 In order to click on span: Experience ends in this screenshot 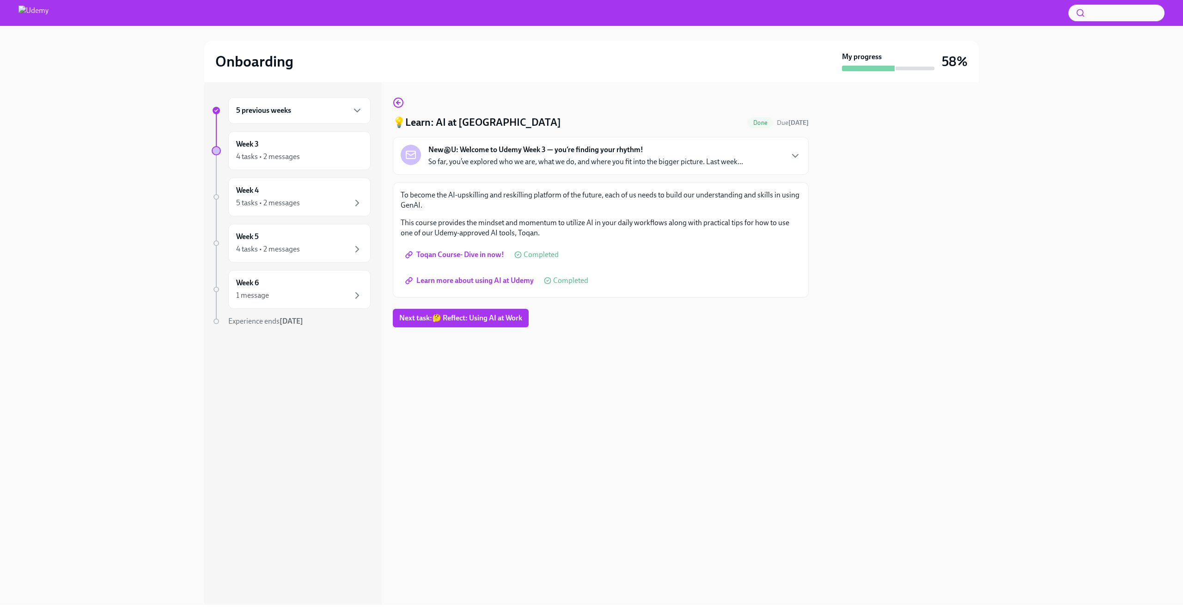, I will do `click(266, 321)`.